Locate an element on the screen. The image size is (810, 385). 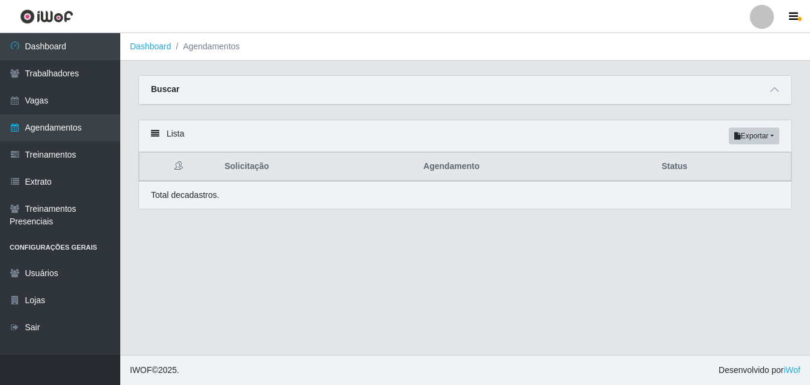
th: Solicitação is located at coordinates (316, 167).